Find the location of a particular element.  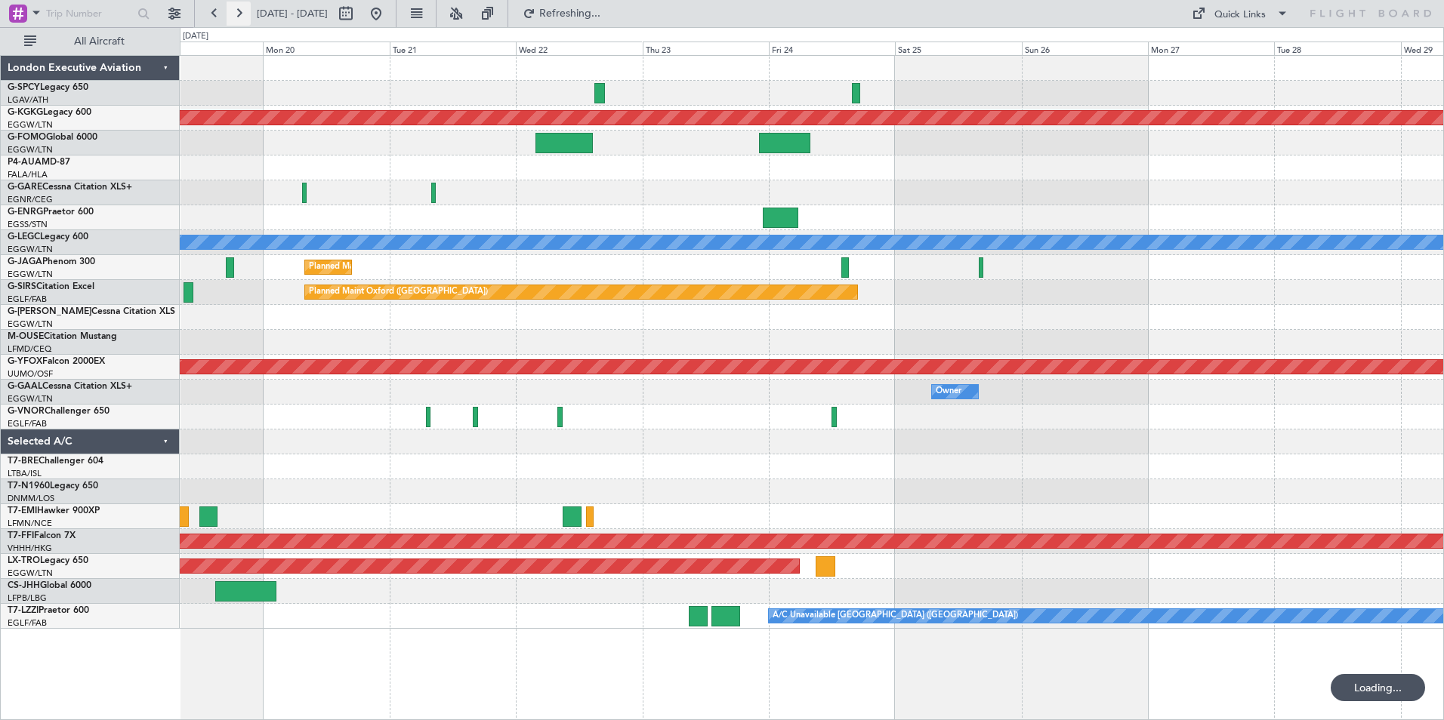

span: G-SPCY is located at coordinates (23, 88).